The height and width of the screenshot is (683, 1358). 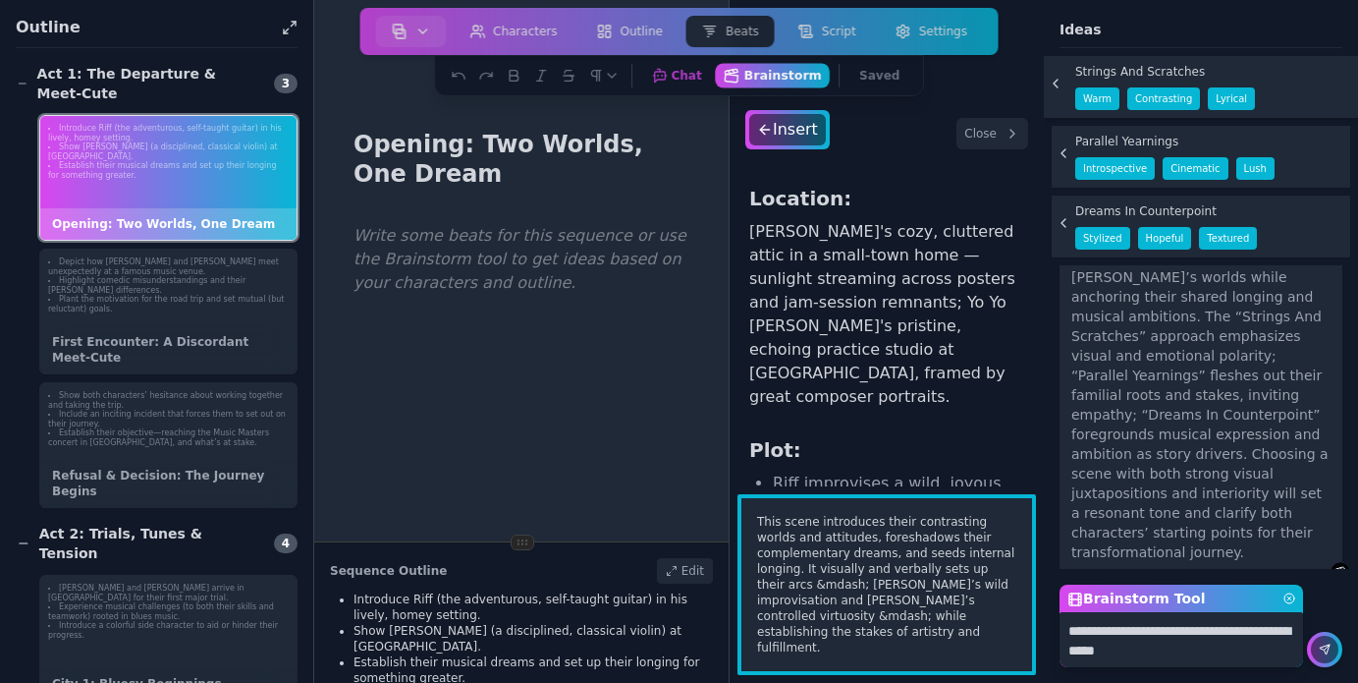 I want to click on p: Ideas, so click(x=1201, y=29).